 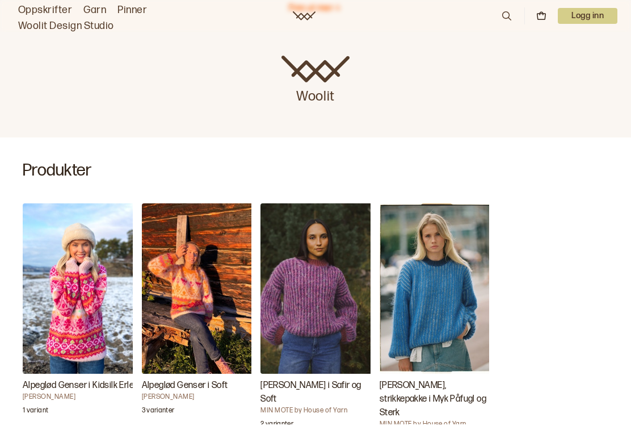 I want to click on p: Woolit, so click(x=316, y=94).